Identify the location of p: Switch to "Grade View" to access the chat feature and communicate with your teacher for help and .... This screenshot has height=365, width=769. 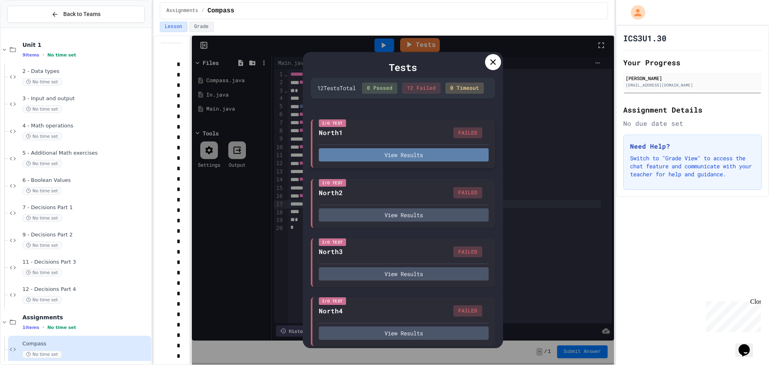
(693, 166).